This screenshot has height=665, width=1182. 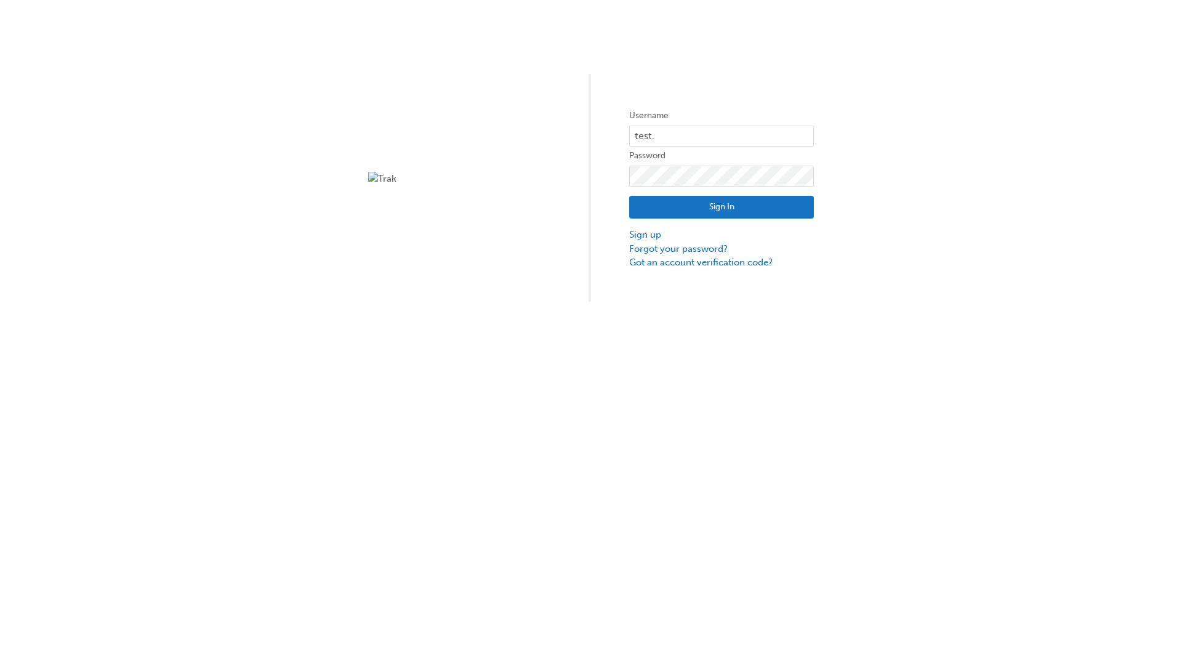 What do you see at coordinates (721, 235) in the screenshot?
I see `a: Sign up` at bounding box center [721, 235].